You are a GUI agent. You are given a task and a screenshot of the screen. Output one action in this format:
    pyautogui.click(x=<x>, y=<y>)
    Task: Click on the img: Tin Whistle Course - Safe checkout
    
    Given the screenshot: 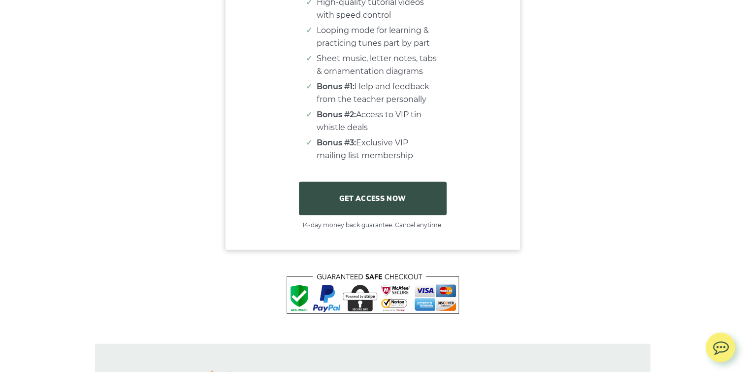 What is the action you would take?
    pyautogui.click(x=373, y=293)
    